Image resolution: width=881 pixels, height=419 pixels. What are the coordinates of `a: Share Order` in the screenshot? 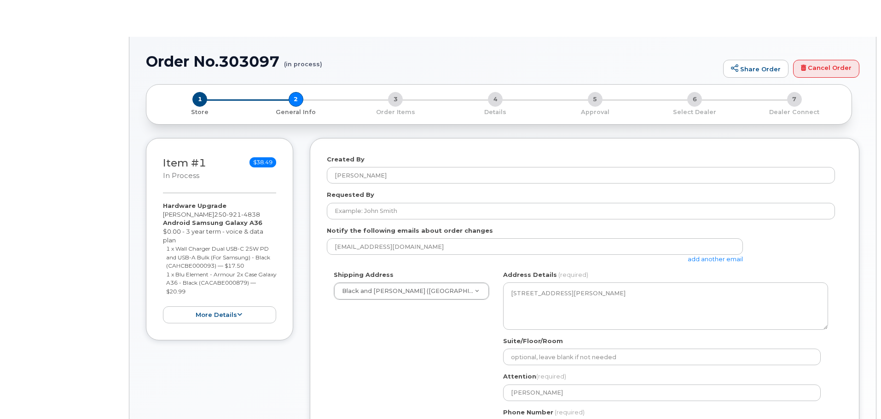 It's located at (756, 69).